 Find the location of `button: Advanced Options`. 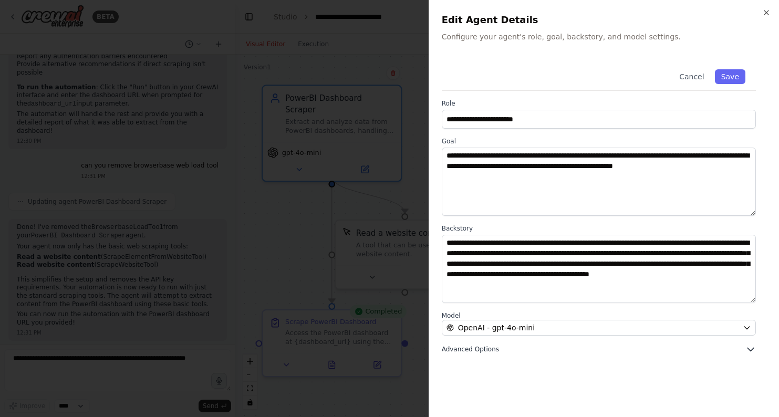

button: Advanced Options is located at coordinates (599, 349).